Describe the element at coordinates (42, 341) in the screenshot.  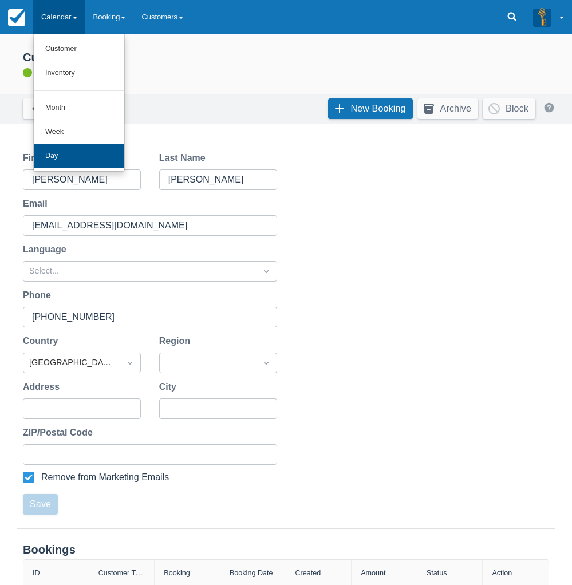
I see `label: Country` at that location.